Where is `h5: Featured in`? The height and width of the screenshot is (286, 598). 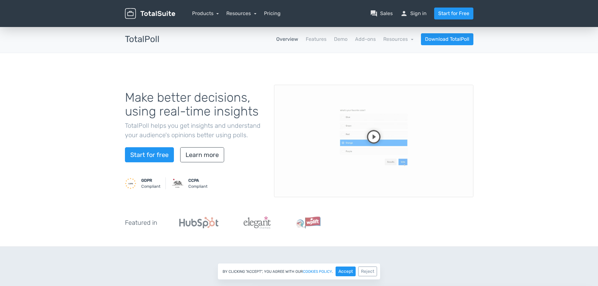
h5: Featured in is located at coordinates (141, 223).